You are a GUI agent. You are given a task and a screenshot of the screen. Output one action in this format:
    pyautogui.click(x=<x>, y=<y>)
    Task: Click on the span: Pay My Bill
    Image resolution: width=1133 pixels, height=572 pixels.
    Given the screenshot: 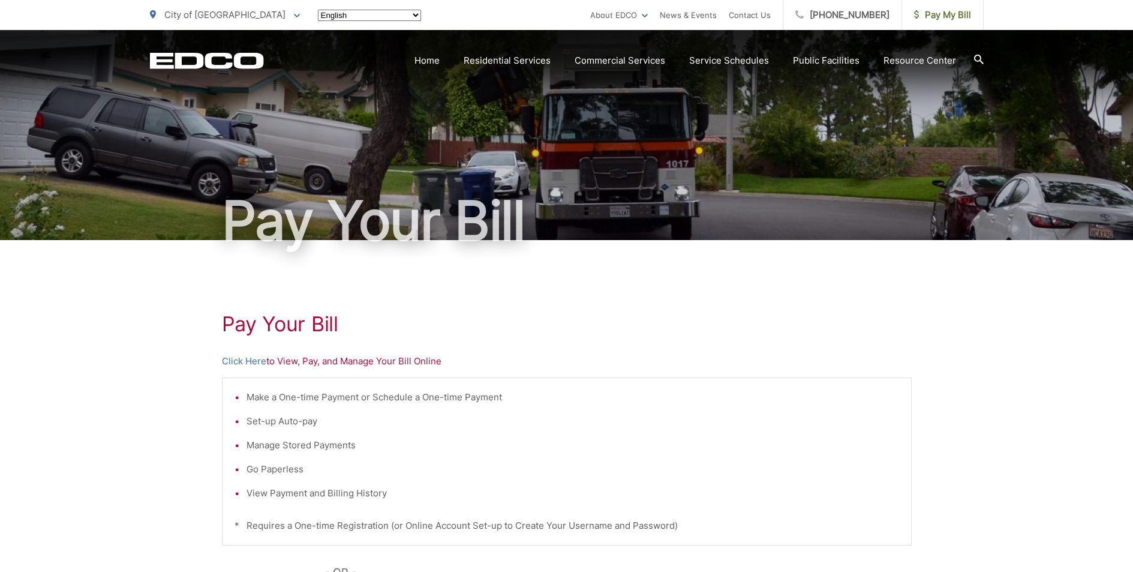 What is the action you would take?
    pyautogui.click(x=942, y=15)
    